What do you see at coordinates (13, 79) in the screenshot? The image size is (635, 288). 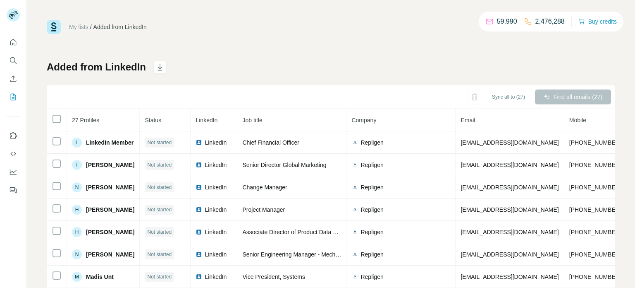 I see `button: Enrich CSV` at bounding box center [13, 79].